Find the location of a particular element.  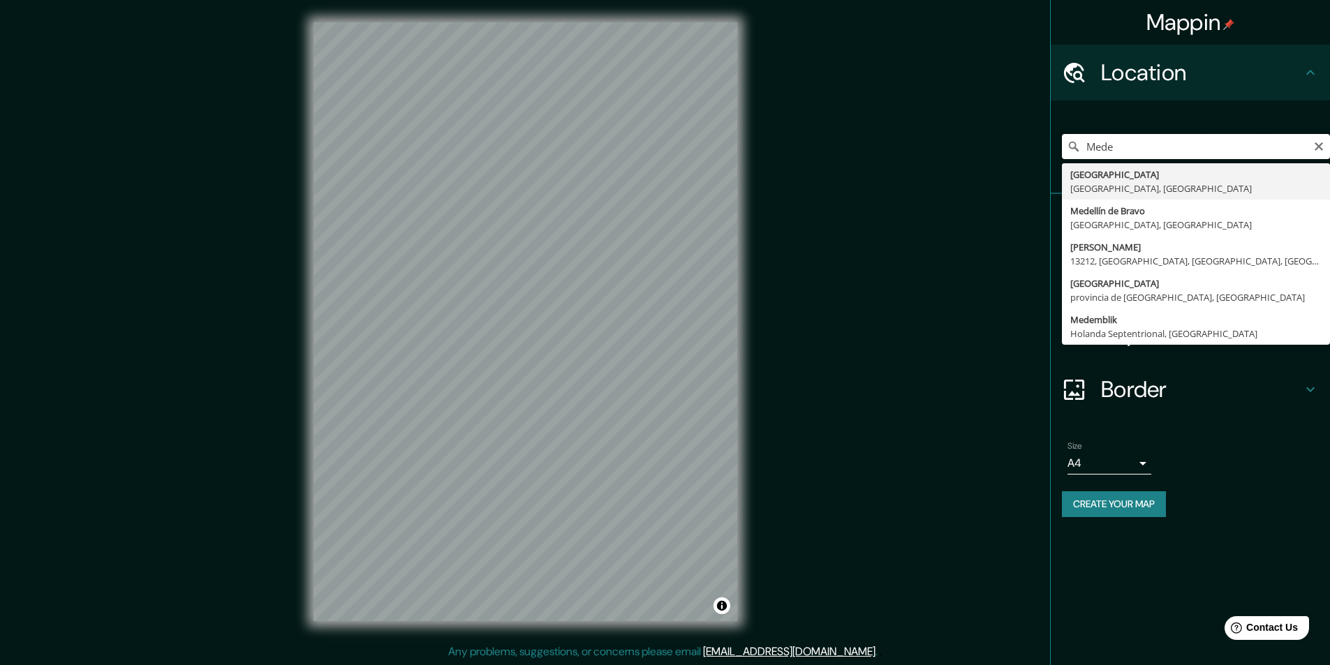

div: Pins is located at coordinates (1190, 222).